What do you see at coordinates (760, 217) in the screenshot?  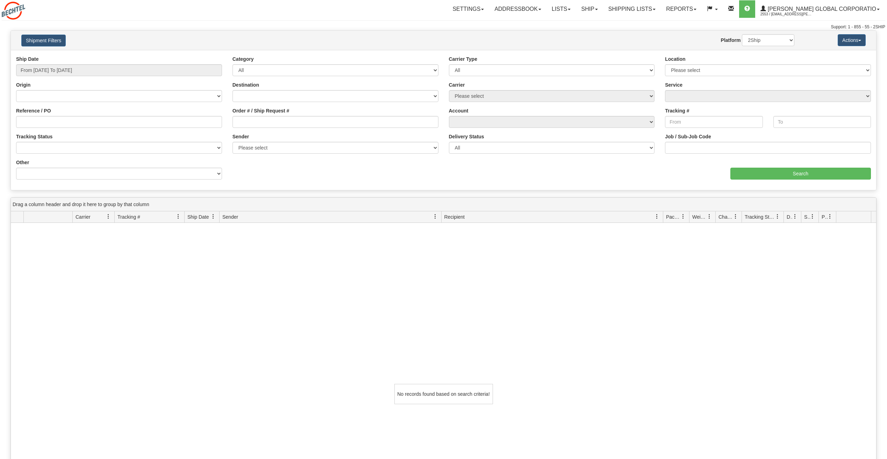 I see `span: Tracking Status` at bounding box center [760, 217].